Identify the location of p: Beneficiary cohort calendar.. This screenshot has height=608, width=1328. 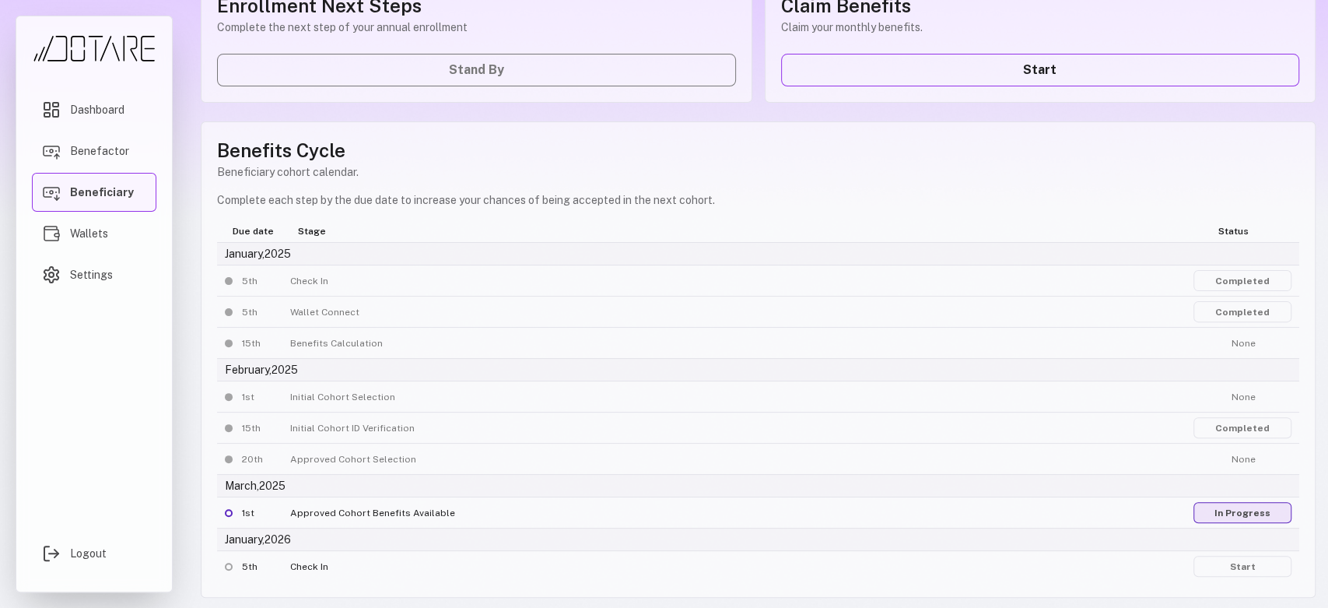
(758, 172).